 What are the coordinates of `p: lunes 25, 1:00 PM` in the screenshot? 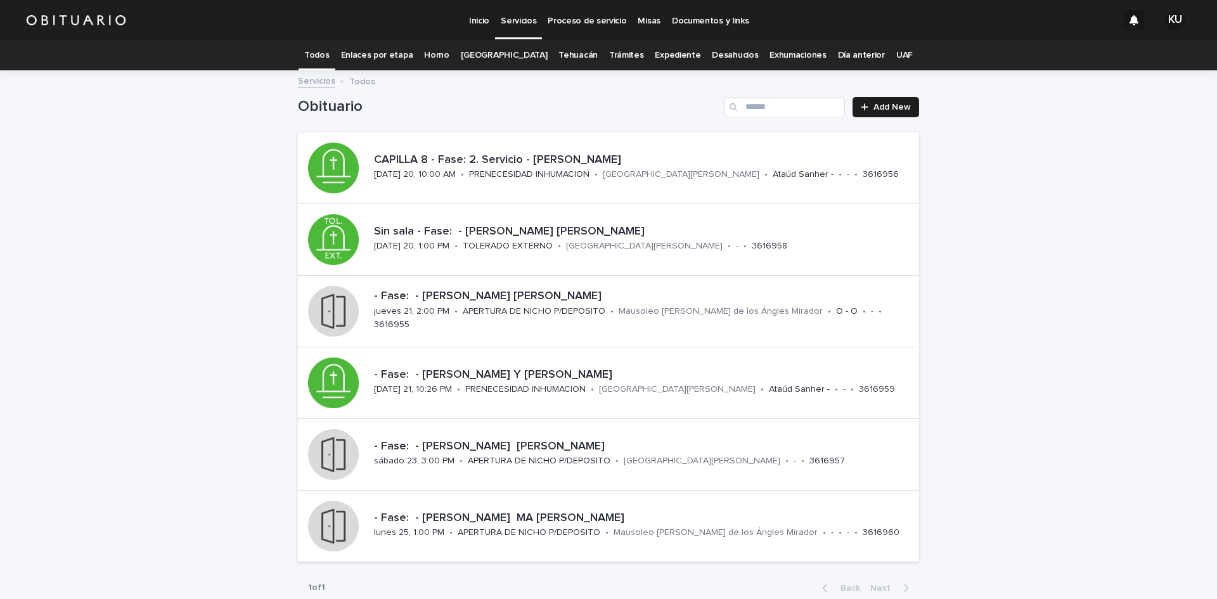 It's located at (409, 532).